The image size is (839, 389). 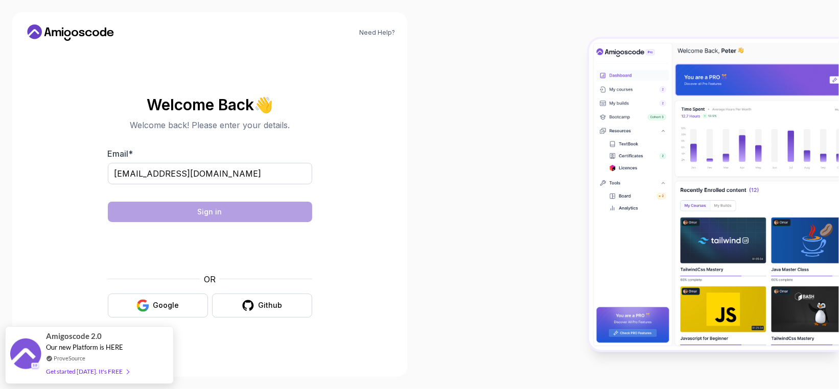 What do you see at coordinates (84, 347) in the screenshot?
I see `span: Our new Platform is HERE` at bounding box center [84, 347].